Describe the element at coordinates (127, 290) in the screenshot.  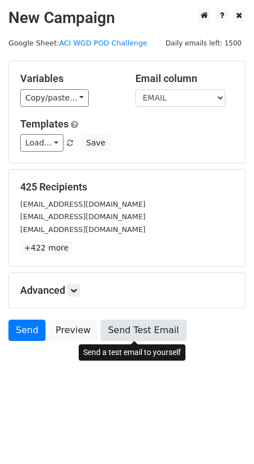
I see `h5: Advanced` at that location.